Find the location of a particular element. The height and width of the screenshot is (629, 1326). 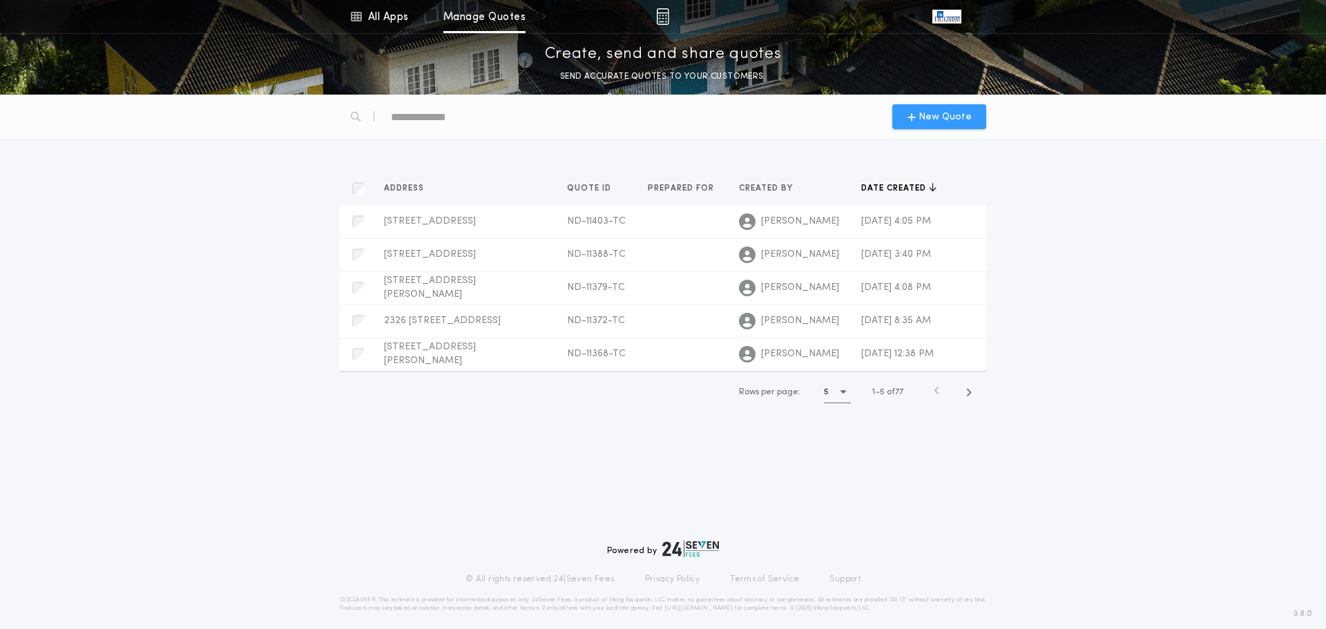

a: Support is located at coordinates (845, 579).